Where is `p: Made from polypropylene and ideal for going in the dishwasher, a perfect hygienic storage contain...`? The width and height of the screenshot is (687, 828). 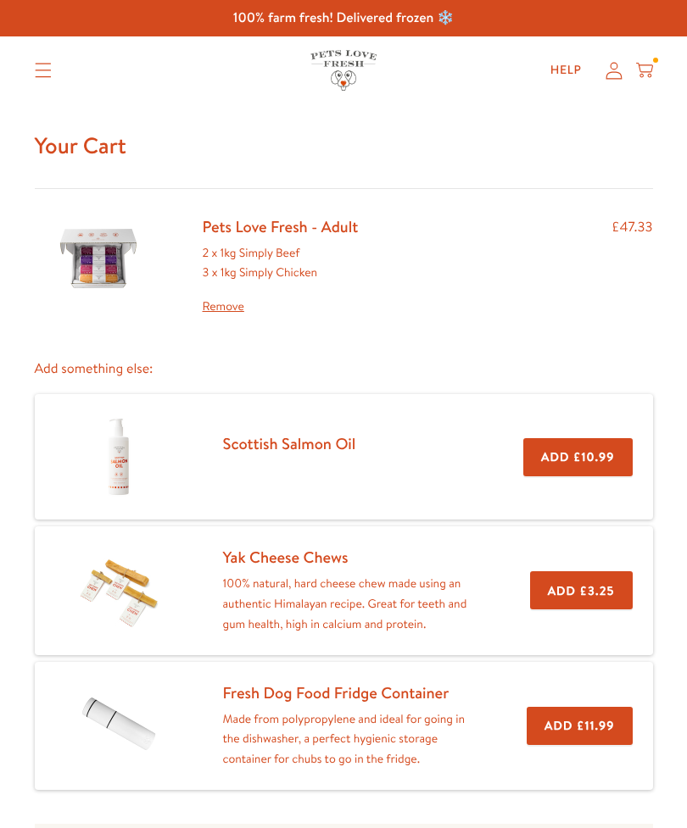
p: Made from polypropylene and ideal for going in the dishwasher, a perfect hygienic storage contain... is located at coordinates (348, 739).